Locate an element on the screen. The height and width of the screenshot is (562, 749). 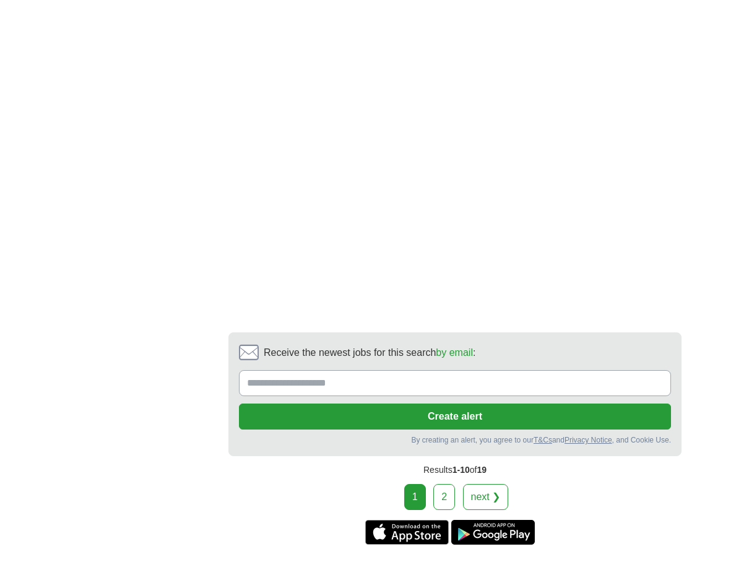
span: 1-10 is located at coordinates (461, 470).